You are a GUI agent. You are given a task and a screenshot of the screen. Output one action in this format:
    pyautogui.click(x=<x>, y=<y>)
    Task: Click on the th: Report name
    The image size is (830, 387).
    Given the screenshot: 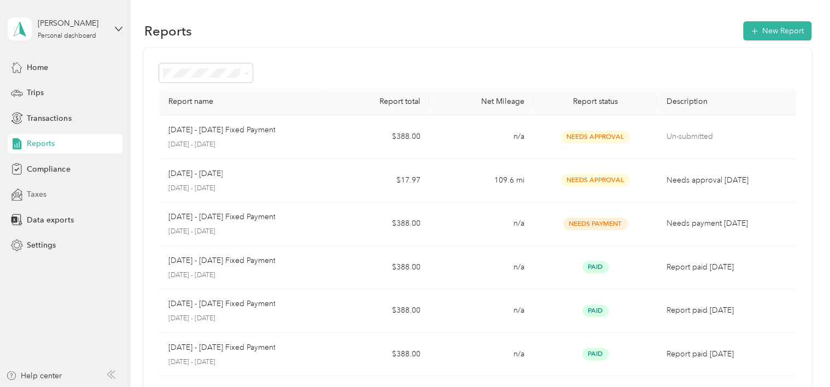 What is the action you would take?
    pyautogui.click(x=242, y=102)
    